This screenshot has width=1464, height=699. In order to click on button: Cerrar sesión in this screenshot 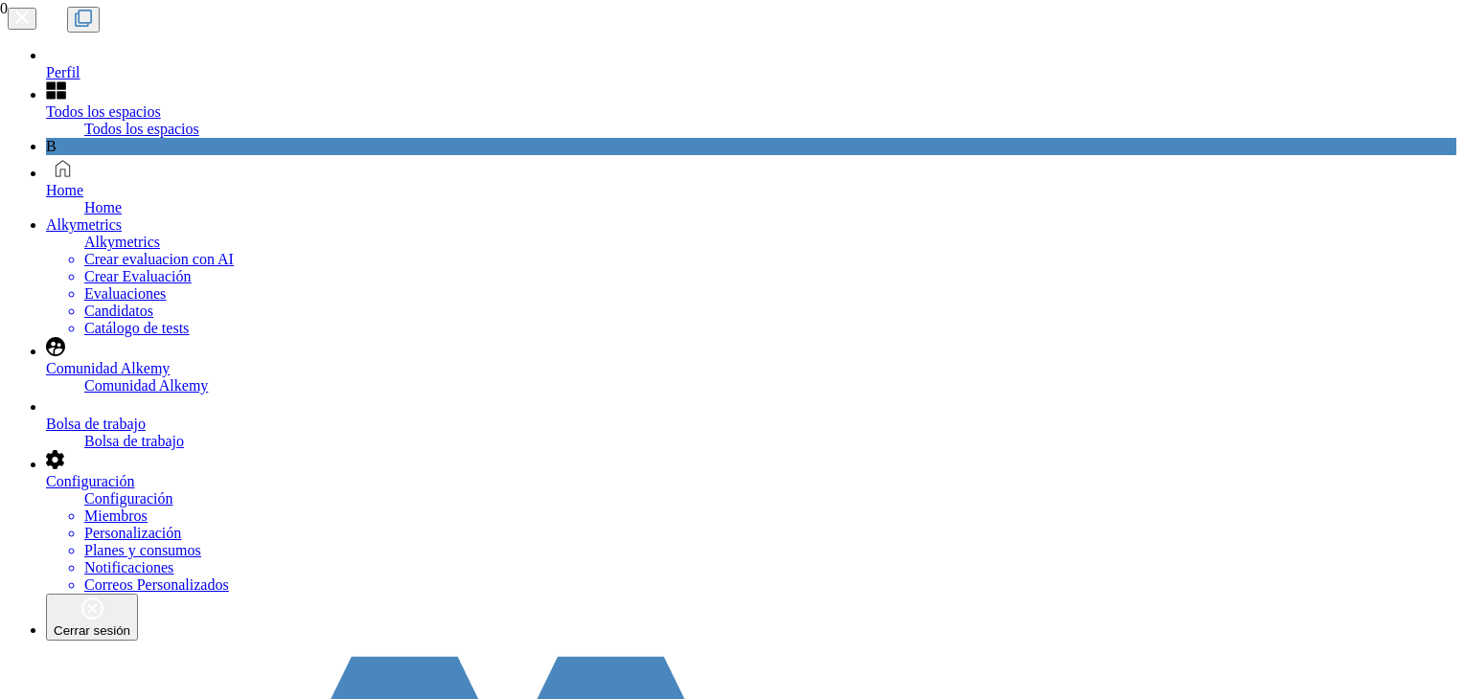, I will do `click(92, 617)`.